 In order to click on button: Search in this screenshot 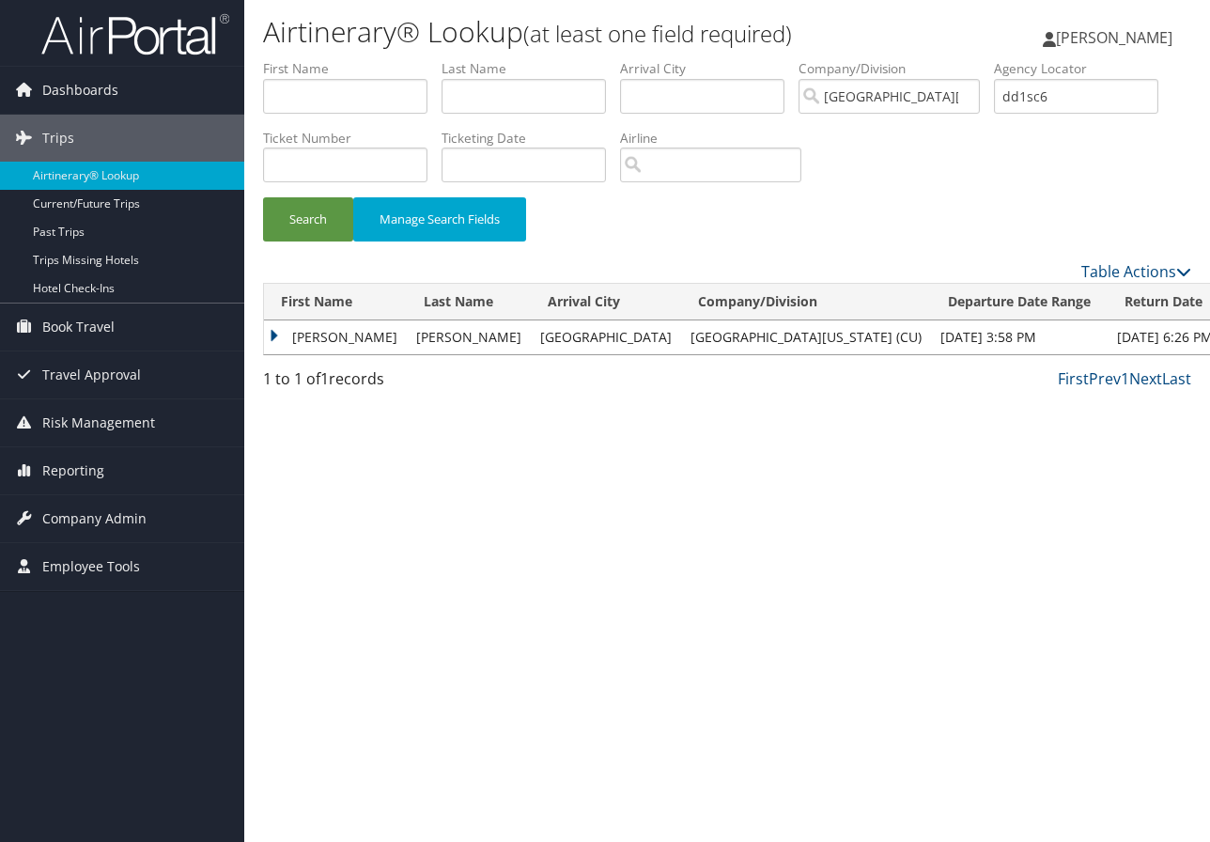, I will do `click(308, 219)`.